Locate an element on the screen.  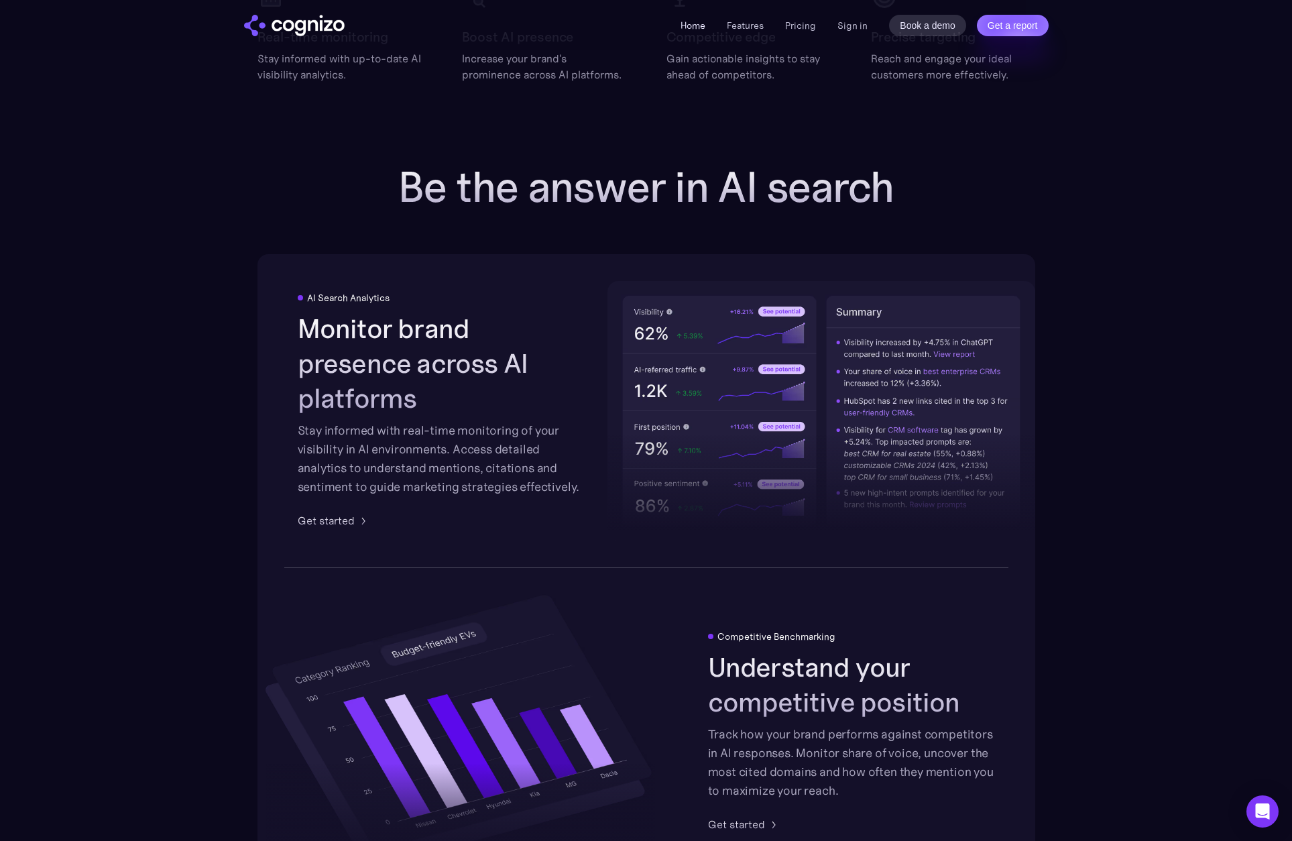
div: Stay informed with up-to-date AI visibility analytics. is located at coordinates (339, 66).